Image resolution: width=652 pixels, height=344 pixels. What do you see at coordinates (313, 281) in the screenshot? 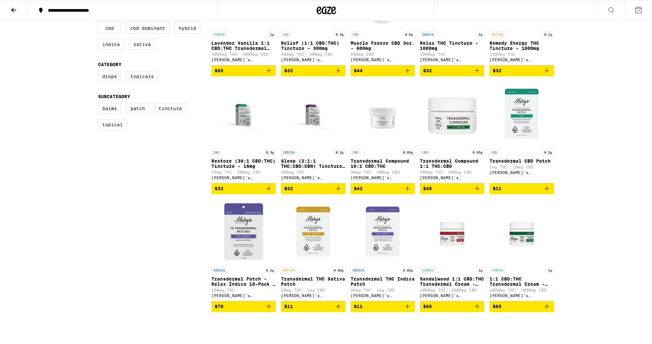
I see `p: Transdermal THC Sativa Patch` at bounding box center [313, 281].